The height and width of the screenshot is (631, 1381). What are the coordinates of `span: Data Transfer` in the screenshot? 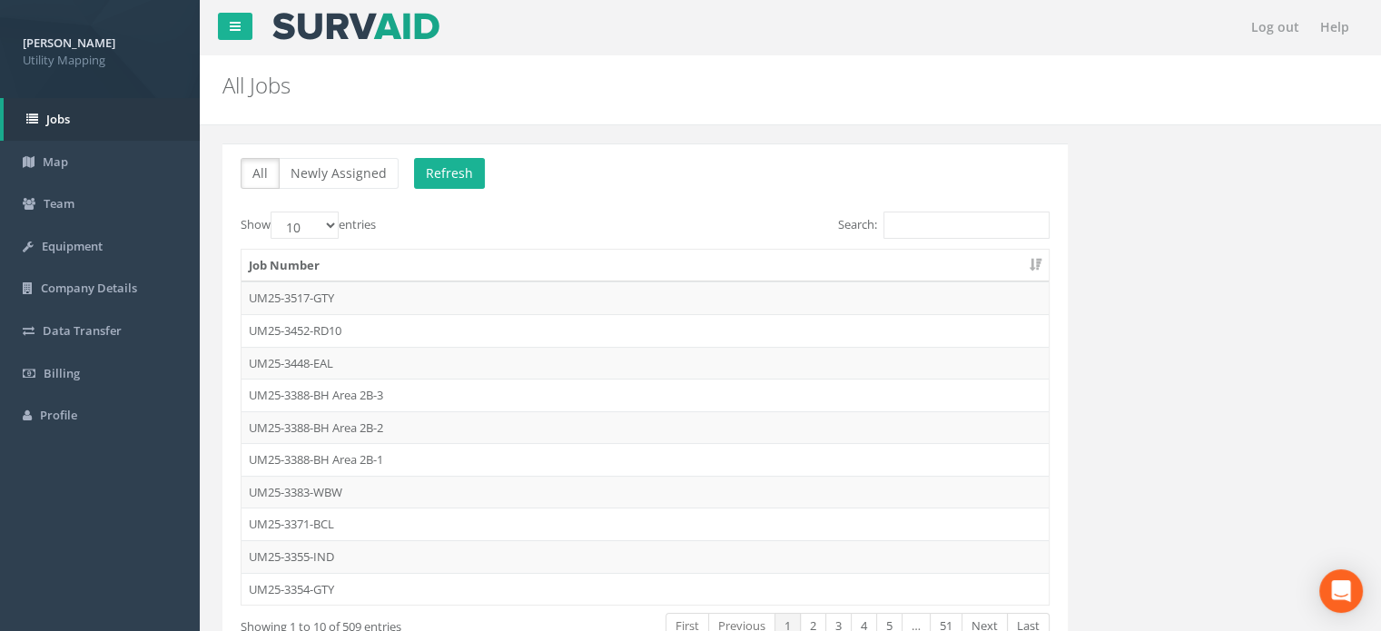 It's located at (82, 330).